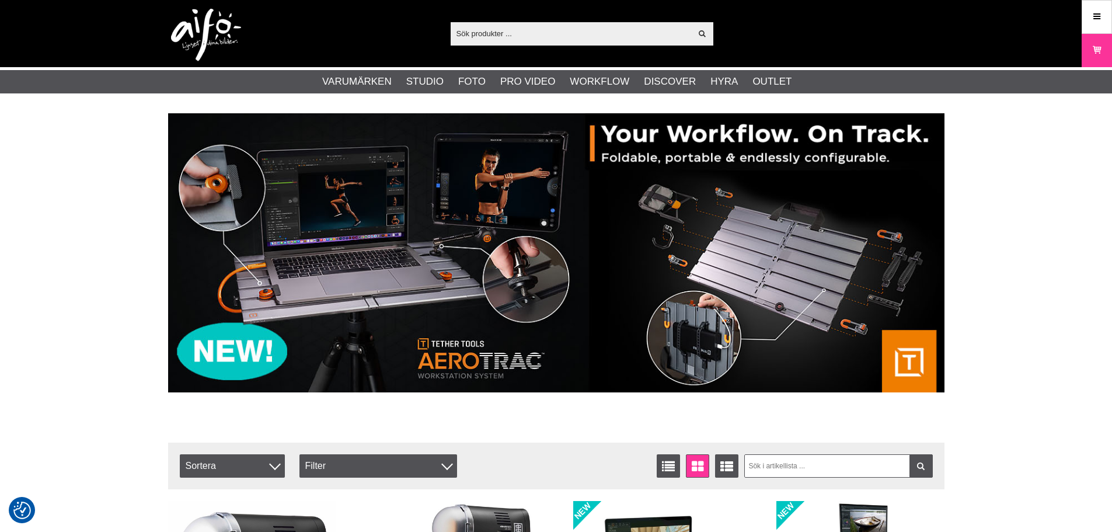 The image size is (1112, 532). Describe the element at coordinates (571, 33) in the screenshot. I see `input: Sök produkter ...` at that location.